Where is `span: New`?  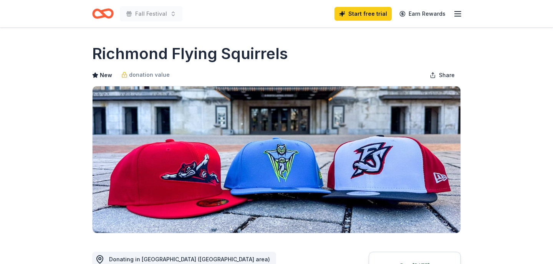
span: New is located at coordinates (106, 75).